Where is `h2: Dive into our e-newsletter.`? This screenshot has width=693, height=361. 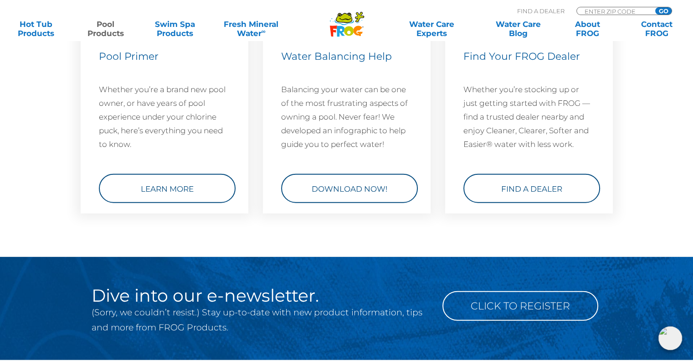
h2: Dive into our e-newsletter. is located at coordinates (260, 295).